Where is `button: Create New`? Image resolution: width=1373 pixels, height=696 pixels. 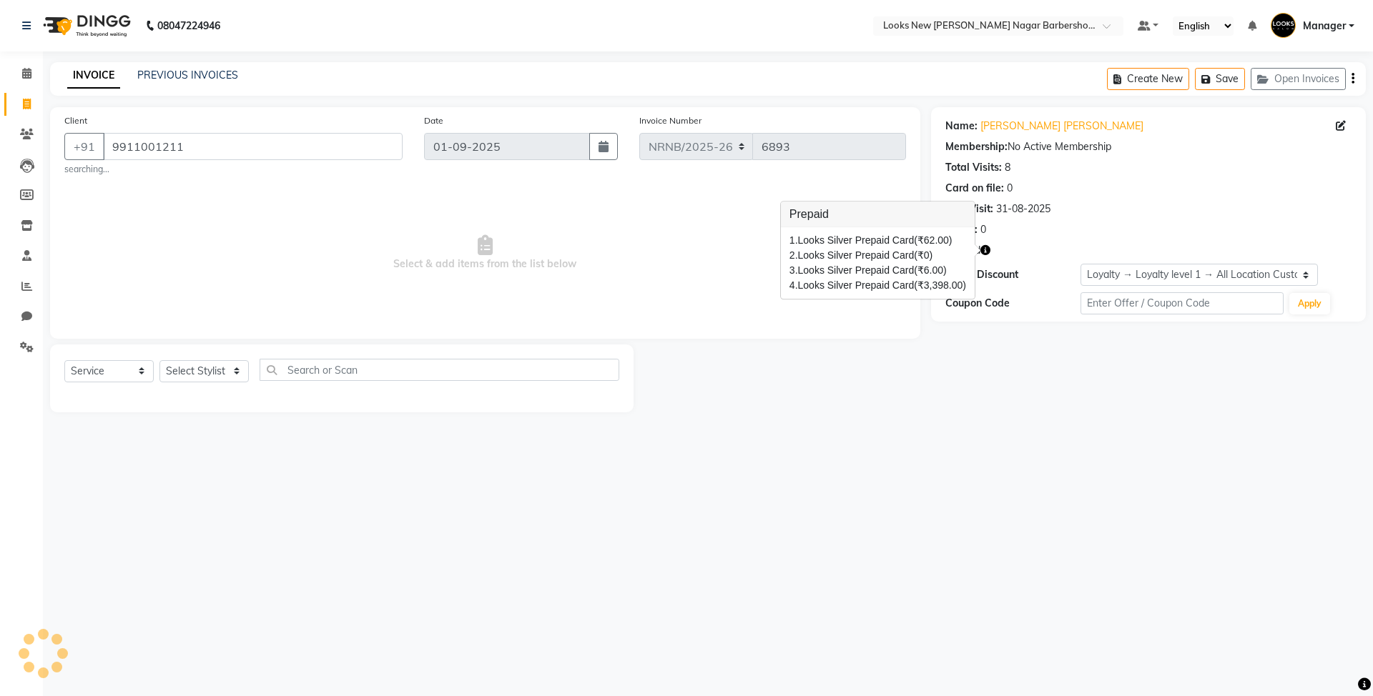
button: Create New is located at coordinates (1148, 79).